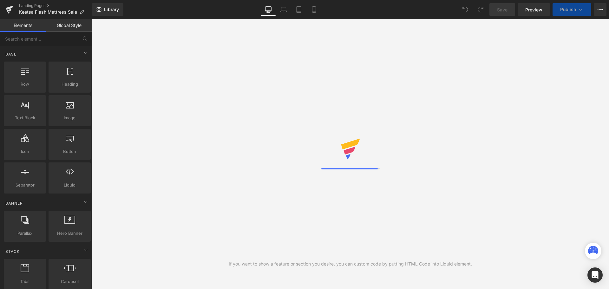 The width and height of the screenshot is (609, 289). What do you see at coordinates (568, 10) in the screenshot?
I see `span: Publish` at bounding box center [568, 10].